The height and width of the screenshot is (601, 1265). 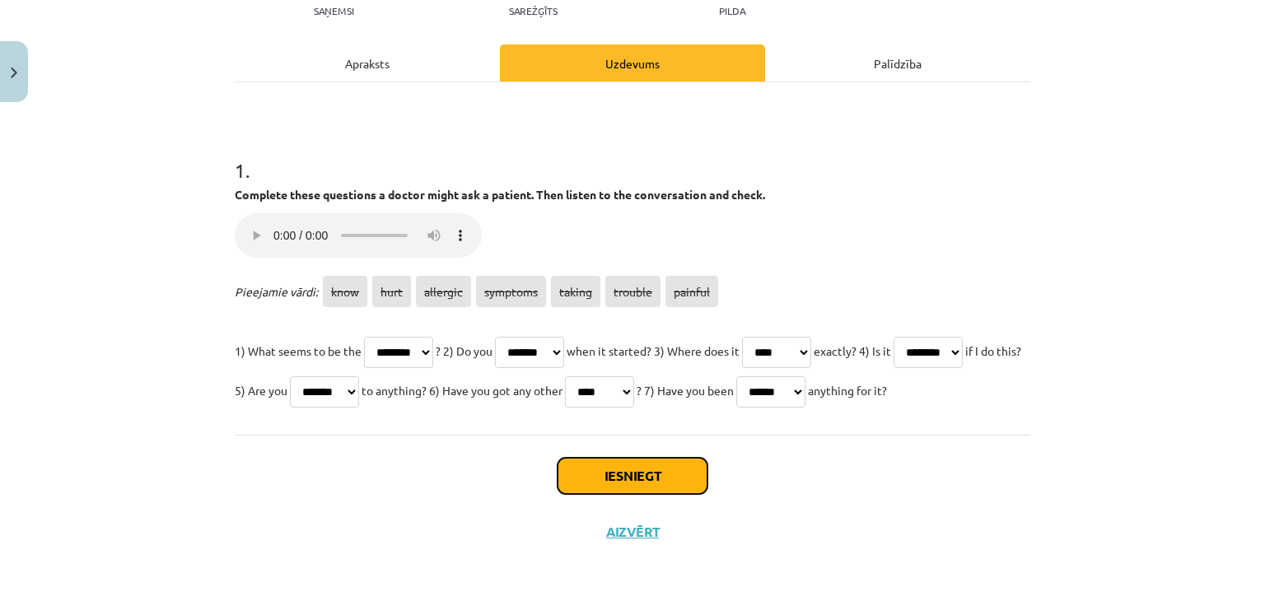 I want to click on div: Uzdevums, so click(x=632, y=63).